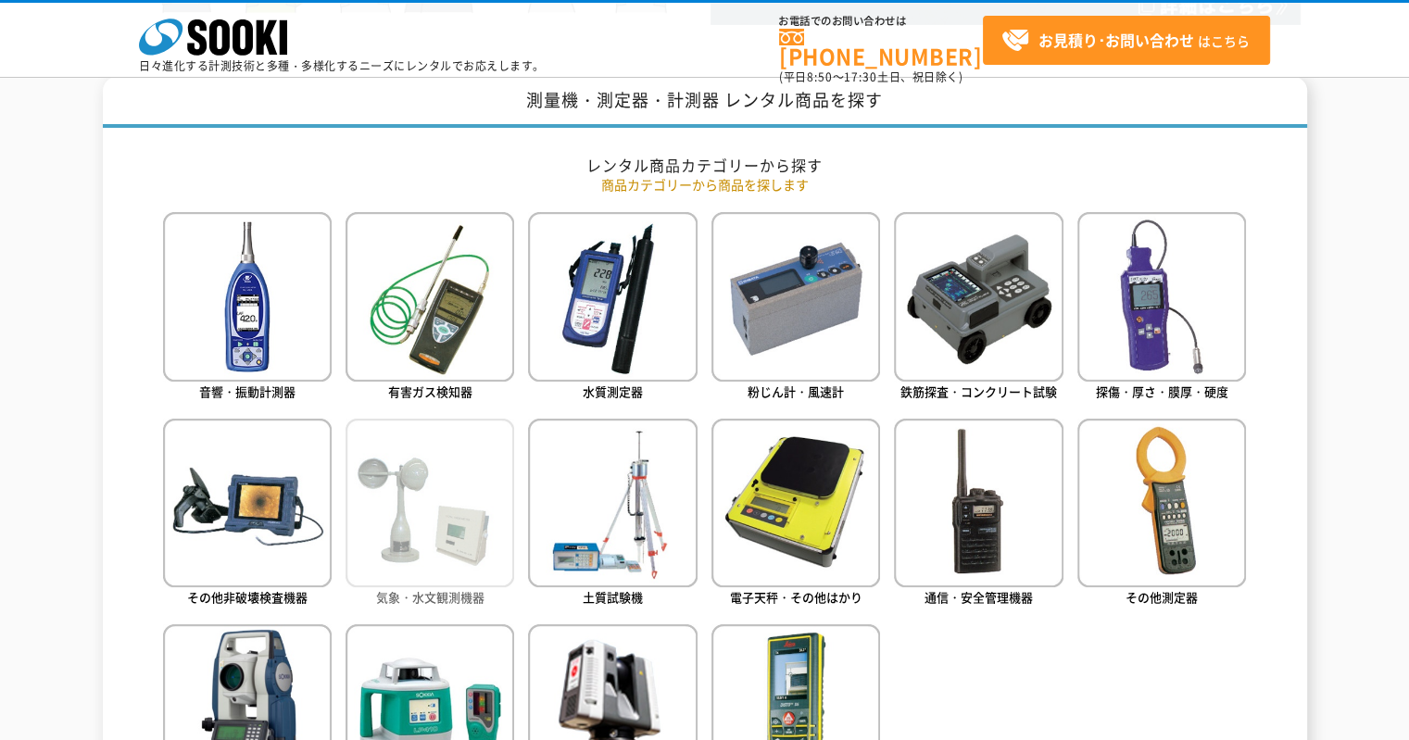 This screenshot has width=1409, height=740. Describe the element at coordinates (796, 503) in the screenshot. I see `img: 電子天秤・その他はかり` at that location.